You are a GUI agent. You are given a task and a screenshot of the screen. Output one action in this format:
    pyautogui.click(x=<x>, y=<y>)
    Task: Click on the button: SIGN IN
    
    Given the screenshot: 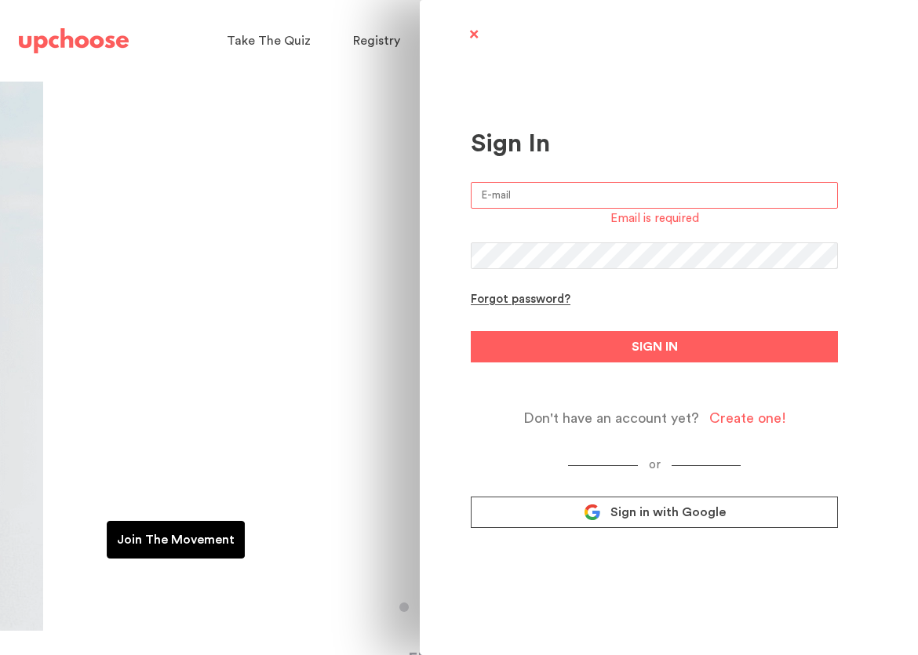 What is the action you would take?
    pyautogui.click(x=654, y=347)
    